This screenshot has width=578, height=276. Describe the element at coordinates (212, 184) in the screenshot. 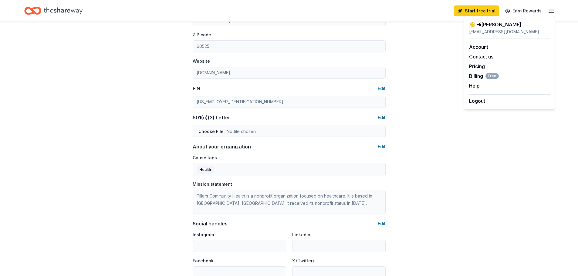

I see `label: Mission statement` at that location.